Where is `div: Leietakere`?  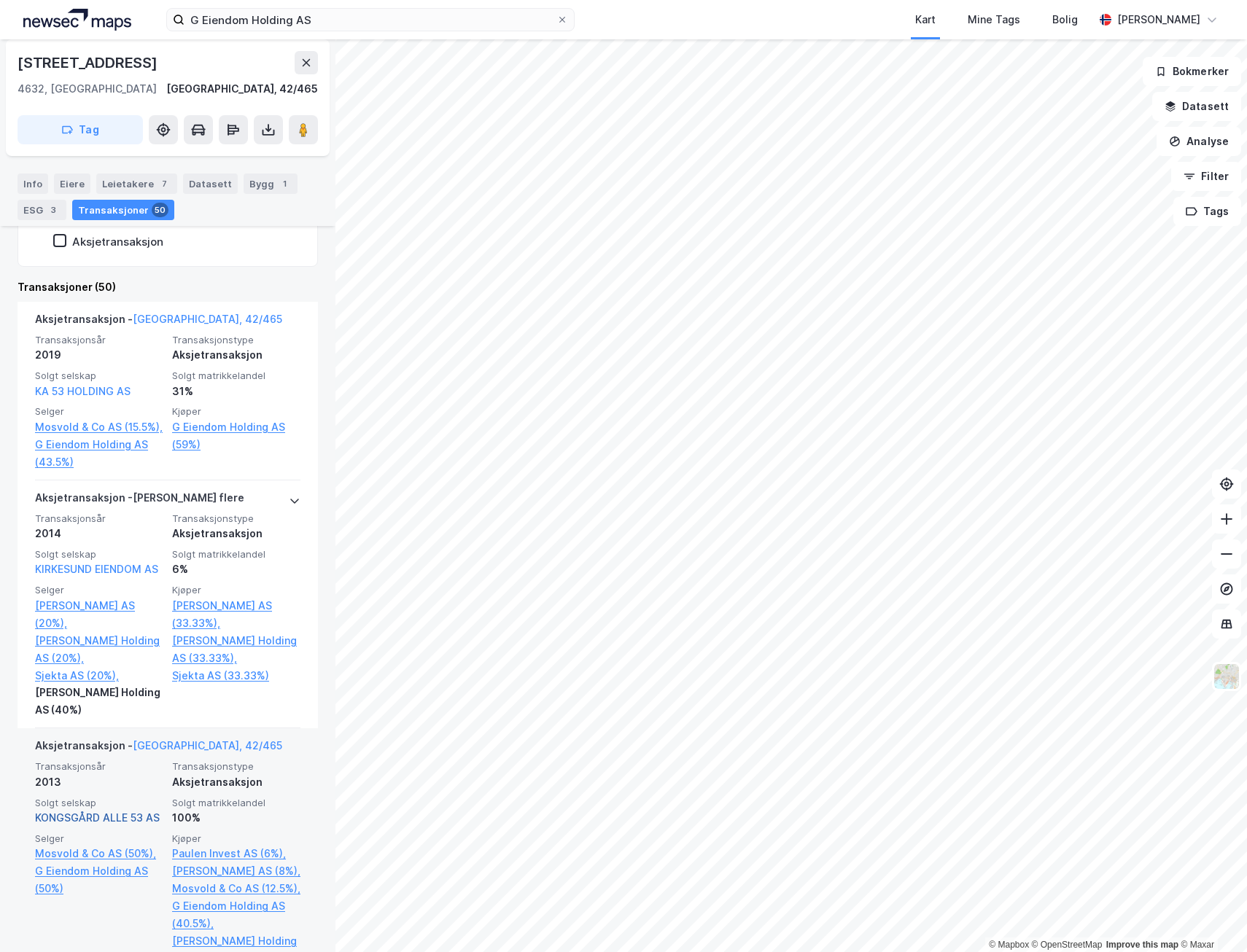 div: Leietakere is located at coordinates (137, 184).